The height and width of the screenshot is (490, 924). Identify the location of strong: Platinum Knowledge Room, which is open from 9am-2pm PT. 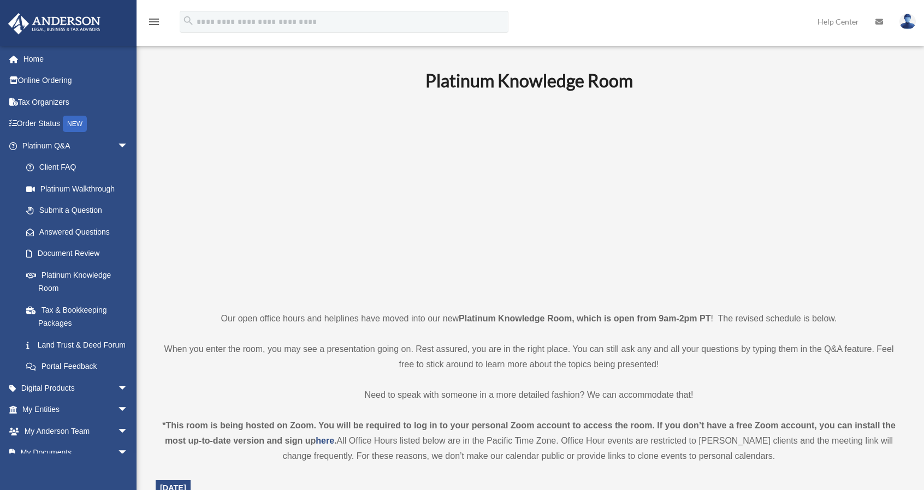
(584, 318).